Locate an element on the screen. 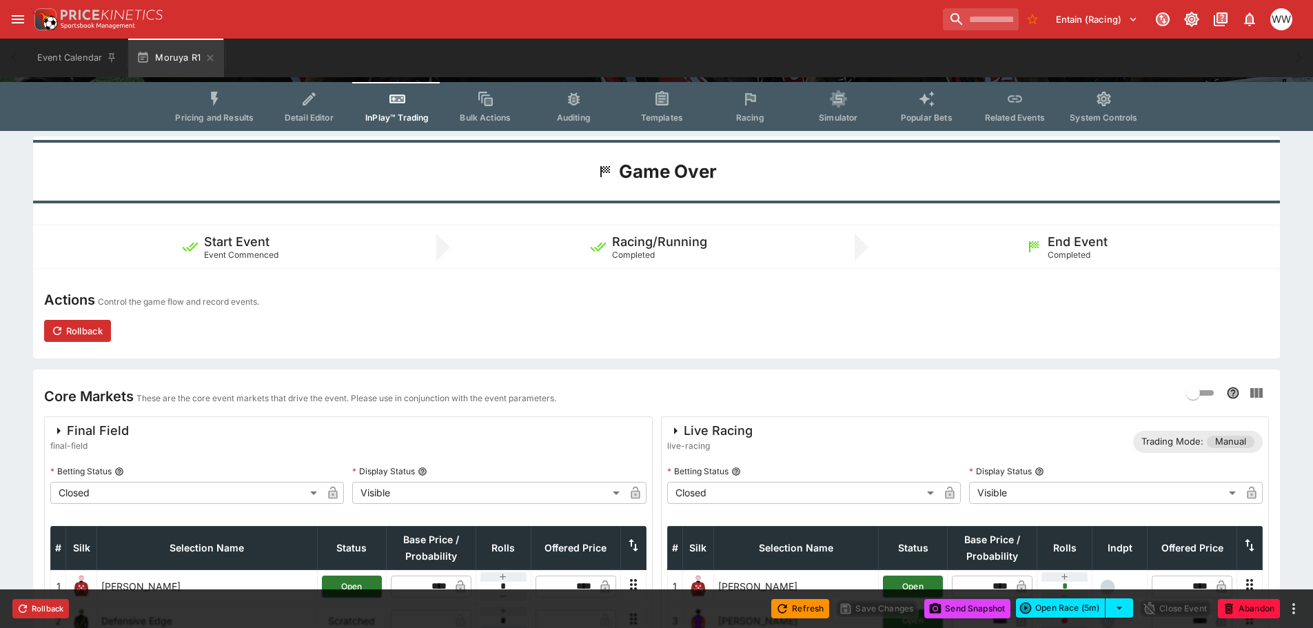 This screenshot has width=1313, height=628. span: Simulator is located at coordinates (838, 117).